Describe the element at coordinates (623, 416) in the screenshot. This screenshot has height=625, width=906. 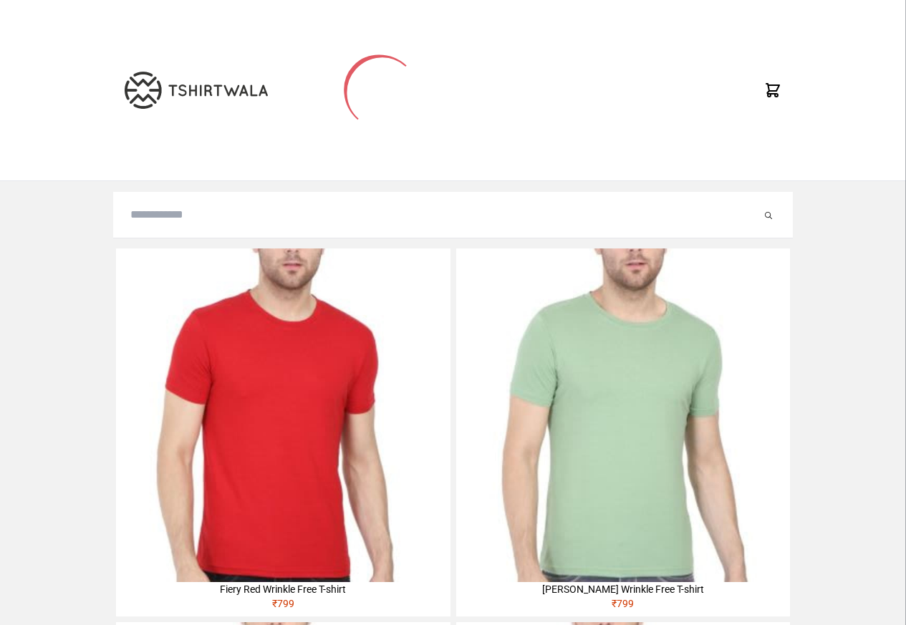
I see `img: 4M6A2211-320x320.jpg` at that location.